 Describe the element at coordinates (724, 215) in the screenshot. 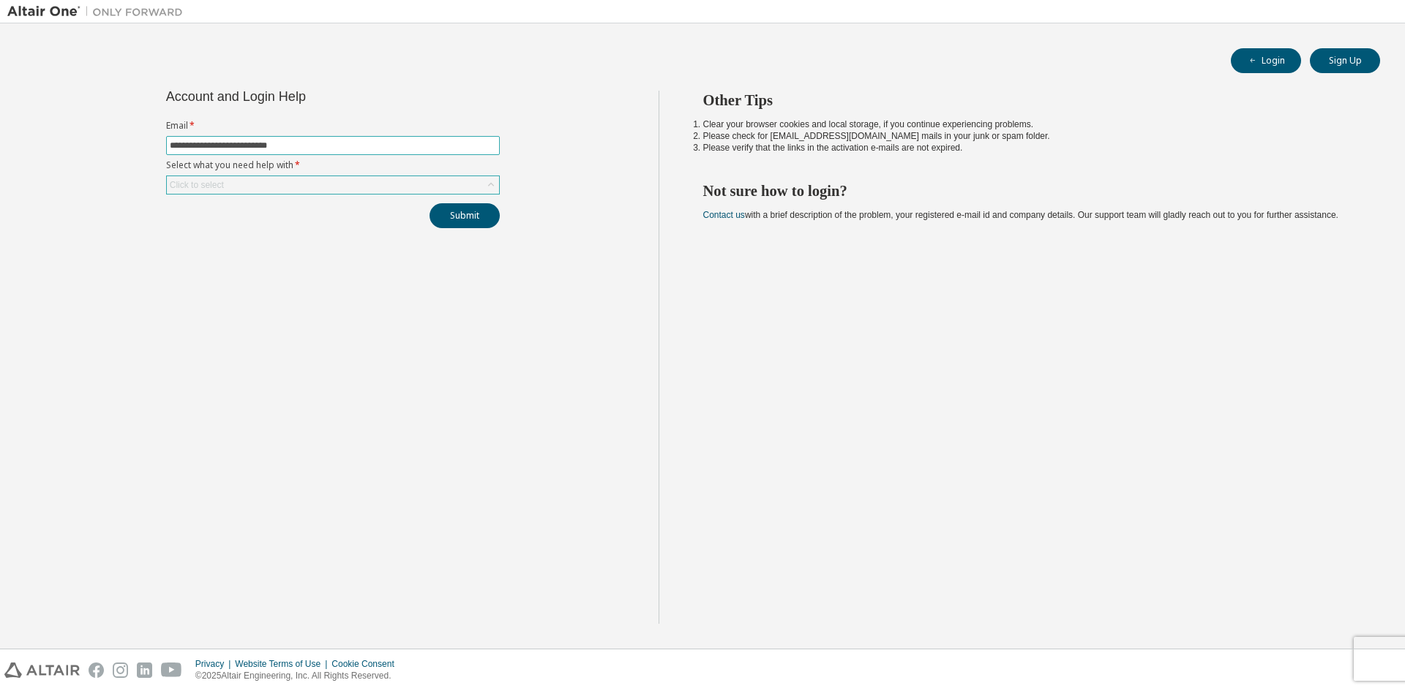

I see `a: Contact us` at that location.